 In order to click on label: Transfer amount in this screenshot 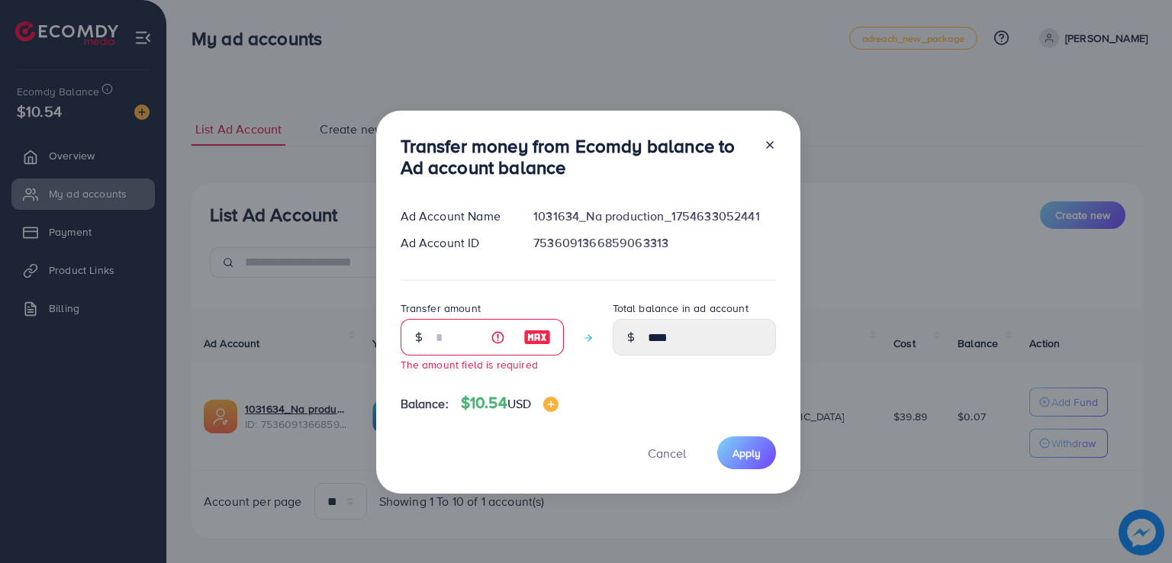, I will do `click(440, 308)`.